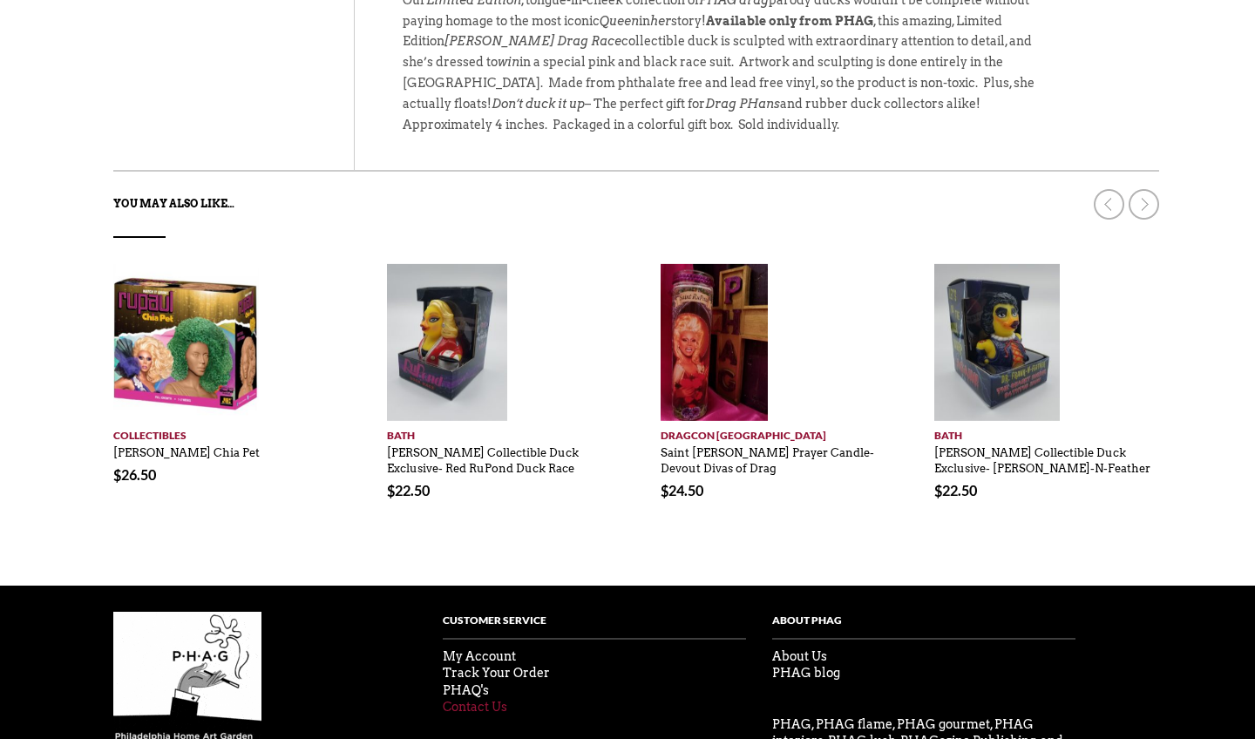  Describe the element at coordinates (924, 626) in the screenshot. I see `h4: About PHag` at that location.